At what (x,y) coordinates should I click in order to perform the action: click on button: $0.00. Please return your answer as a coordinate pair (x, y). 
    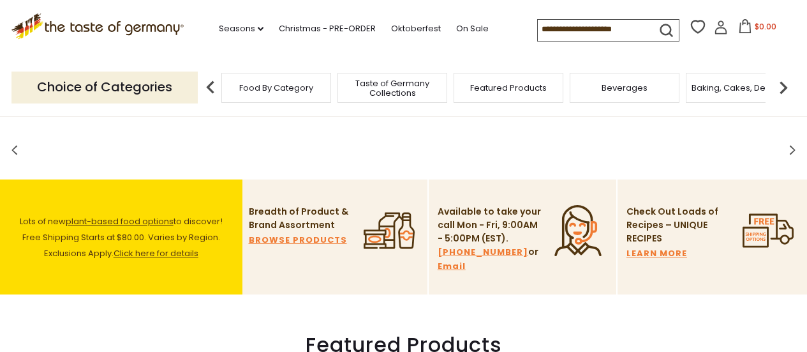
    Looking at the image, I should click on (758, 29).